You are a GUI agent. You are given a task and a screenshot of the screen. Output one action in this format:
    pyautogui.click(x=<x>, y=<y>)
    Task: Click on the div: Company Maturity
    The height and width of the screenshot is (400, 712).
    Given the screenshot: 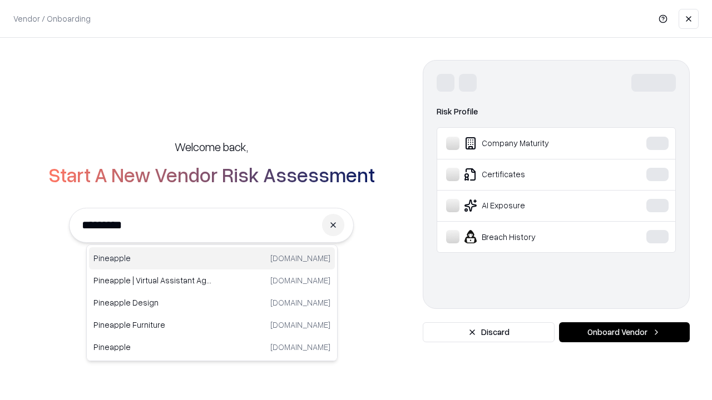 What is the action you would take?
    pyautogui.click(x=529, y=143)
    